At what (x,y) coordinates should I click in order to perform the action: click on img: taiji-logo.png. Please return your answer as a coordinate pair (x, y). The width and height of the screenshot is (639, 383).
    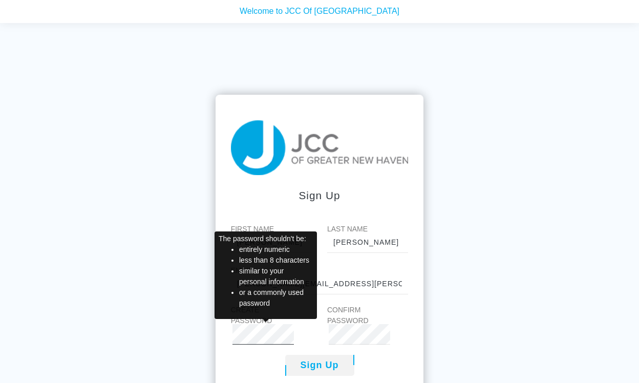
    Looking at the image, I should click on (320, 148).